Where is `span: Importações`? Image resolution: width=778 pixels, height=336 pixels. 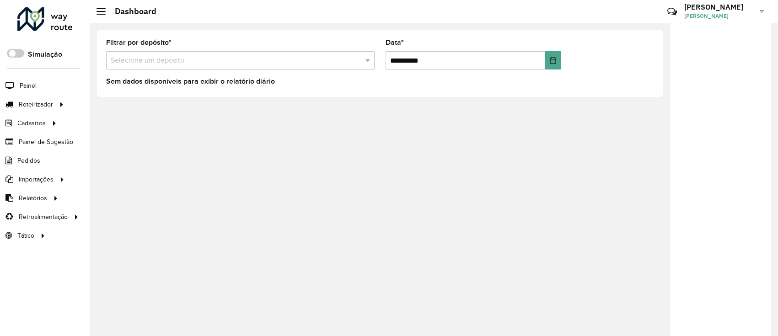
span: Importações is located at coordinates (36, 179).